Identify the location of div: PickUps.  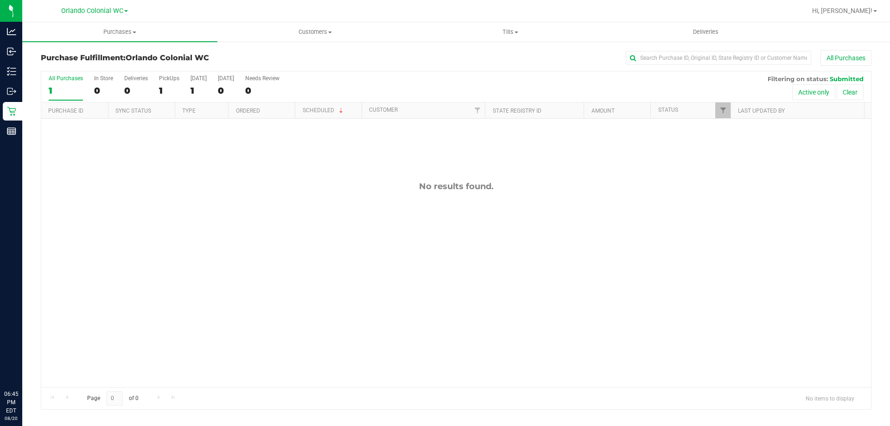
(169, 78).